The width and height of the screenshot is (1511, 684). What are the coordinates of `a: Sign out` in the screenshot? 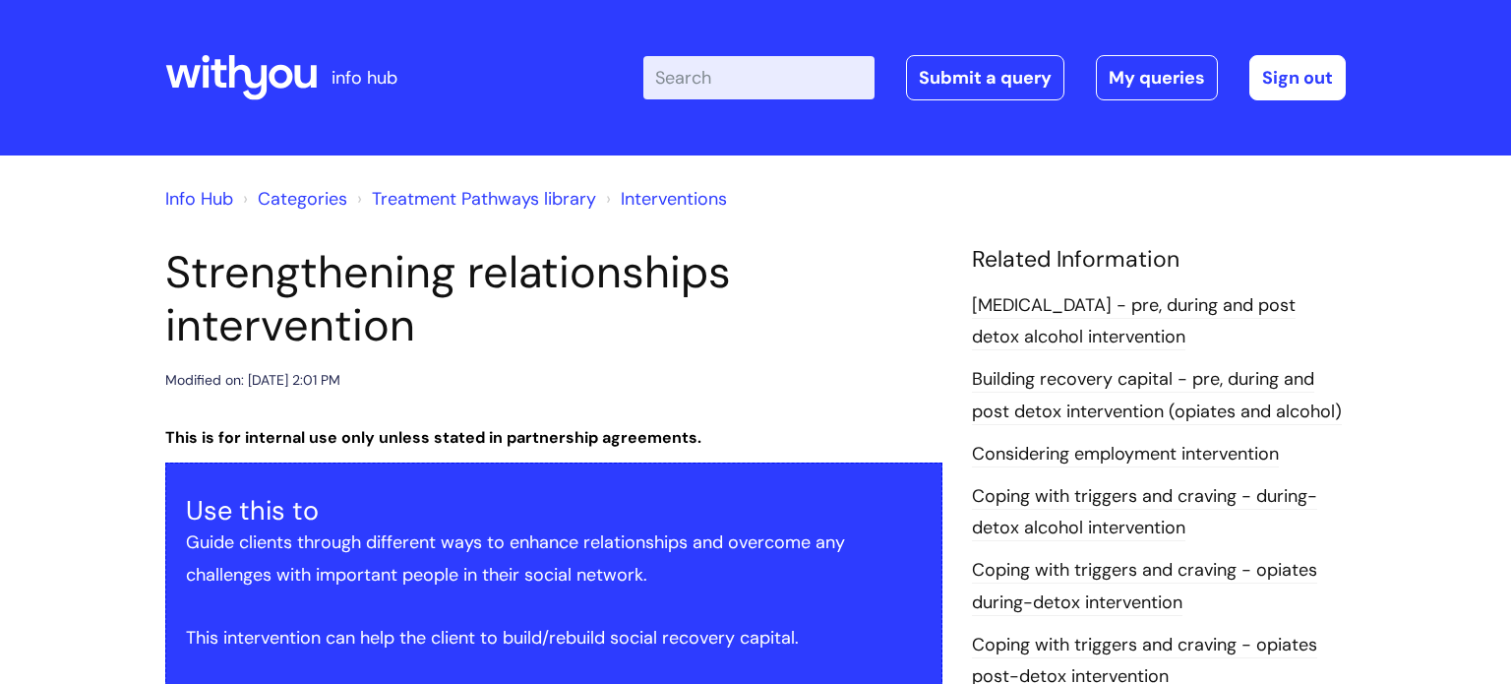 It's located at (1298, 78).